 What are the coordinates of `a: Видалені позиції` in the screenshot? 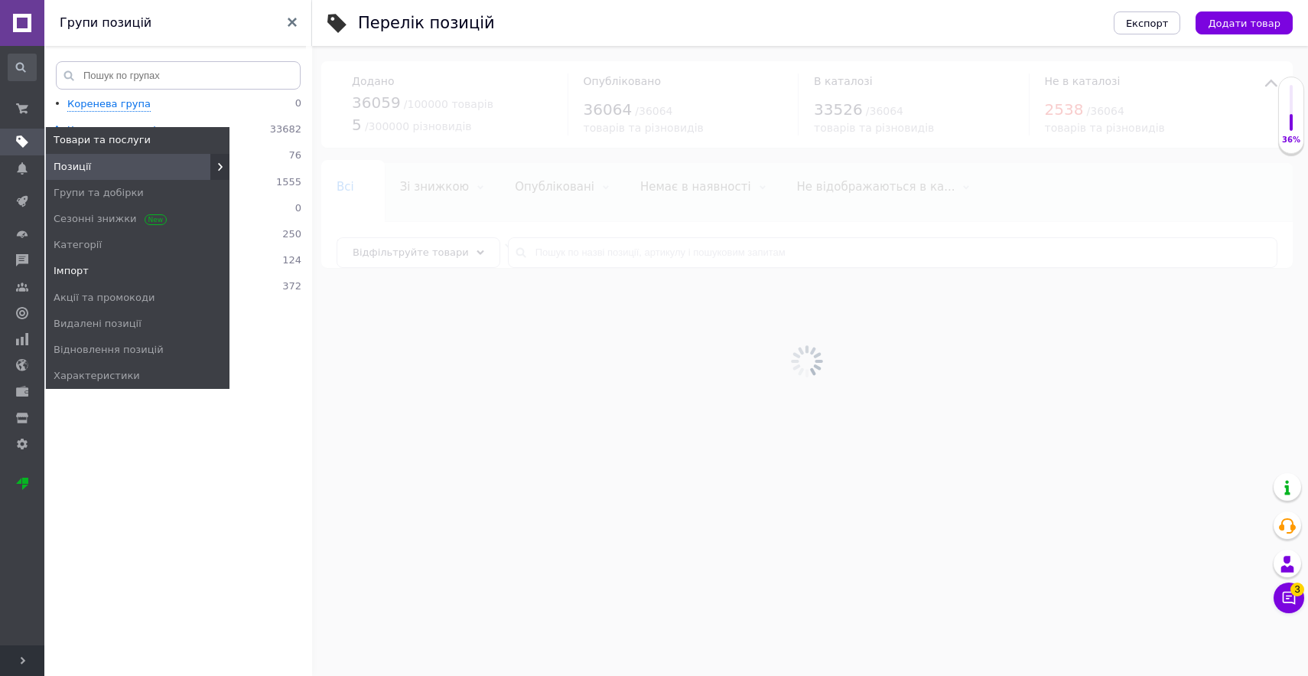 It's located at (138, 324).